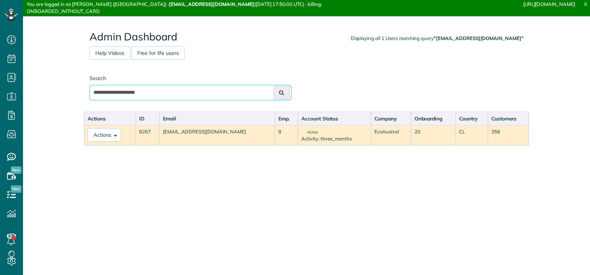 The height and width of the screenshot is (275, 590). I want to click on td: 8267, so click(148, 135).